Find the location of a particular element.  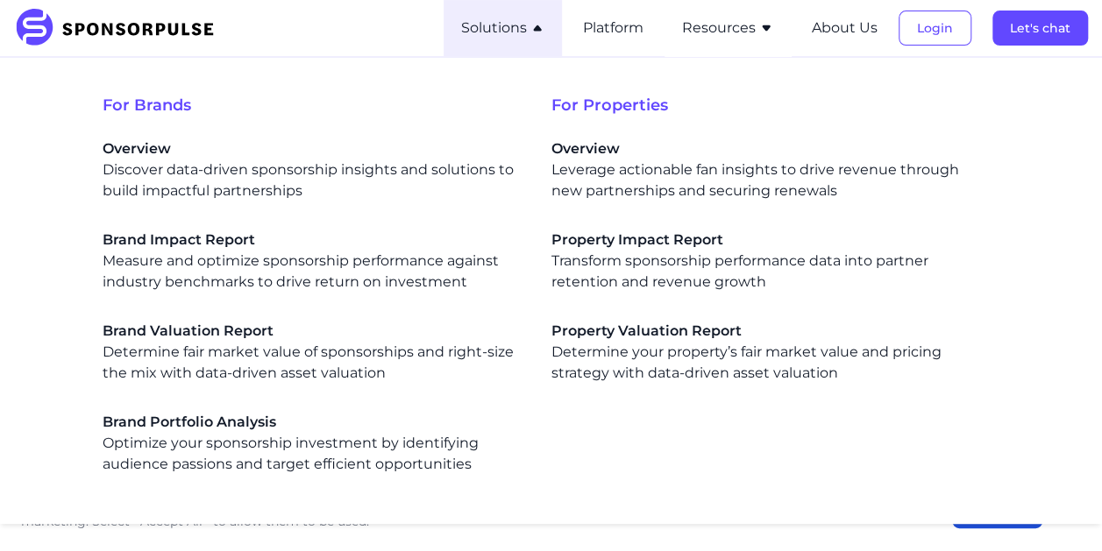

a: Login is located at coordinates (934, 28).